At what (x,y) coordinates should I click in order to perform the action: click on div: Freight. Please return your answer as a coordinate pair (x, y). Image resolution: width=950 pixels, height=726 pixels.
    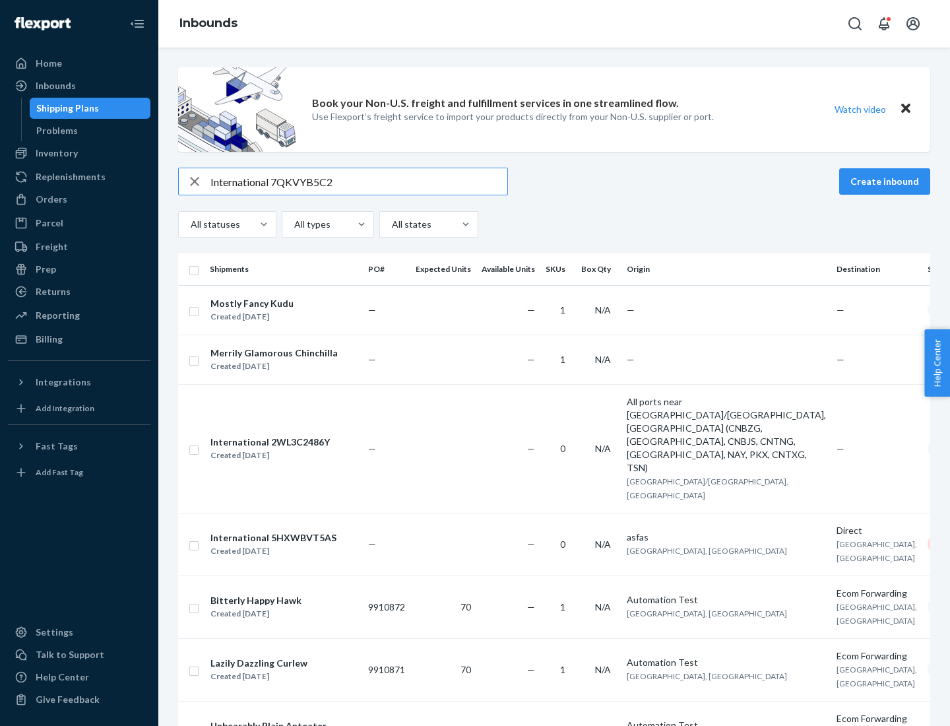
    Looking at the image, I should click on (51, 247).